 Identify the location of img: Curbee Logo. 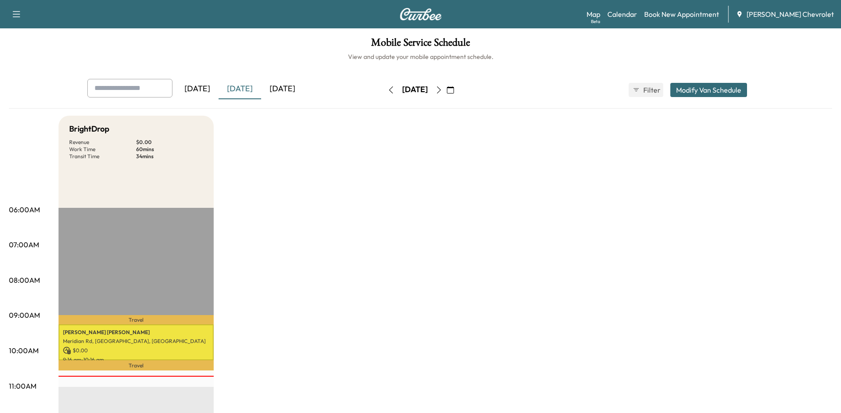
(421, 14).